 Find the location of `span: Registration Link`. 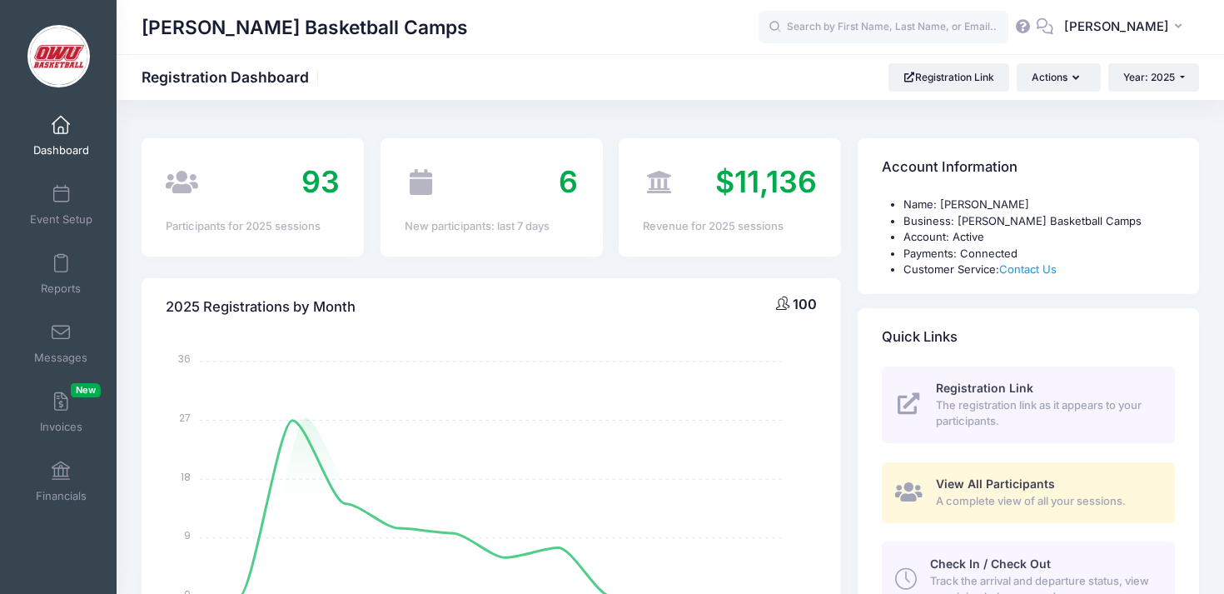

span: Registration Link is located at coordinates (984, 387).